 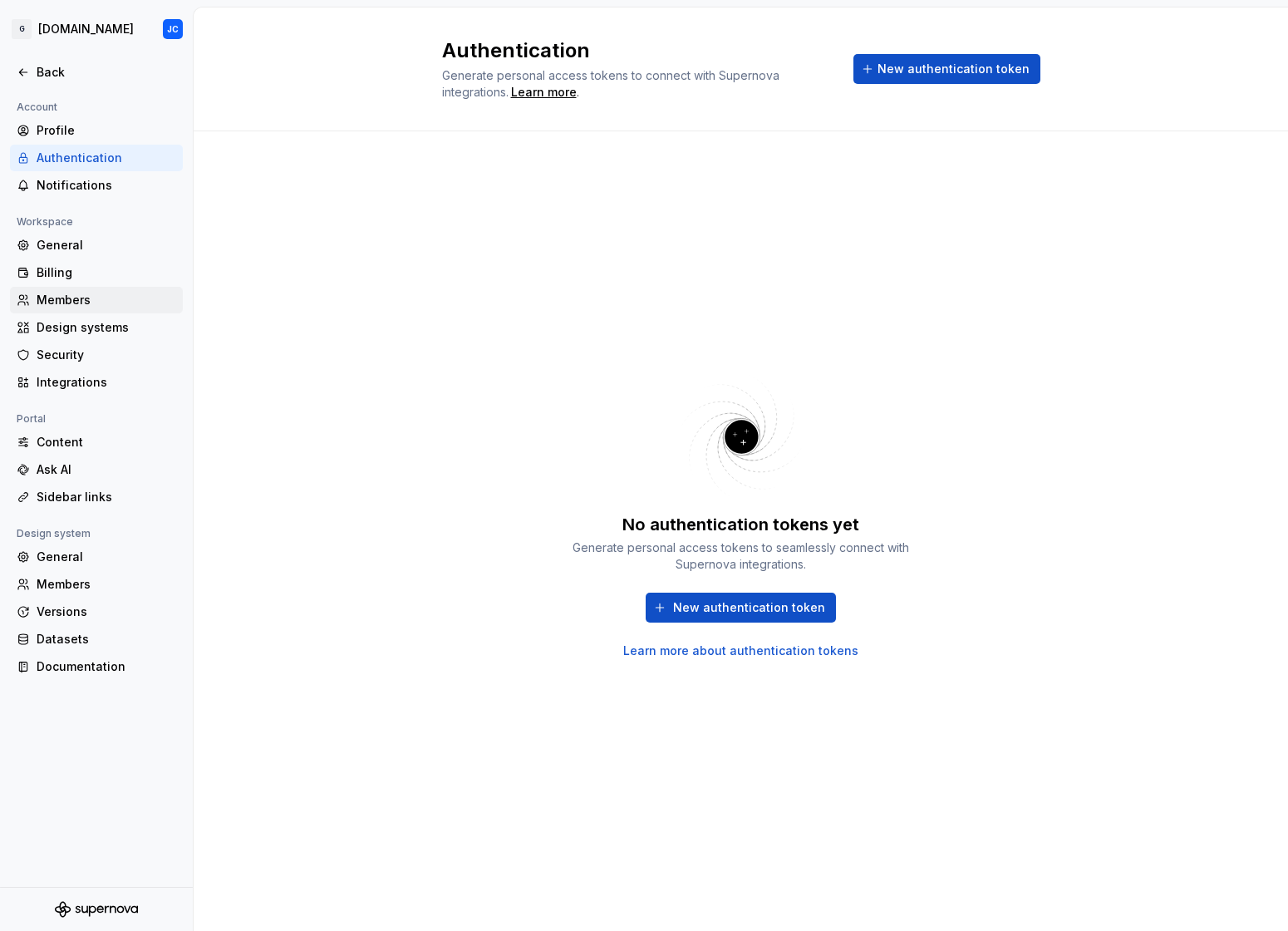 I want to click on div: Documentation, so click(x=106, y=667).